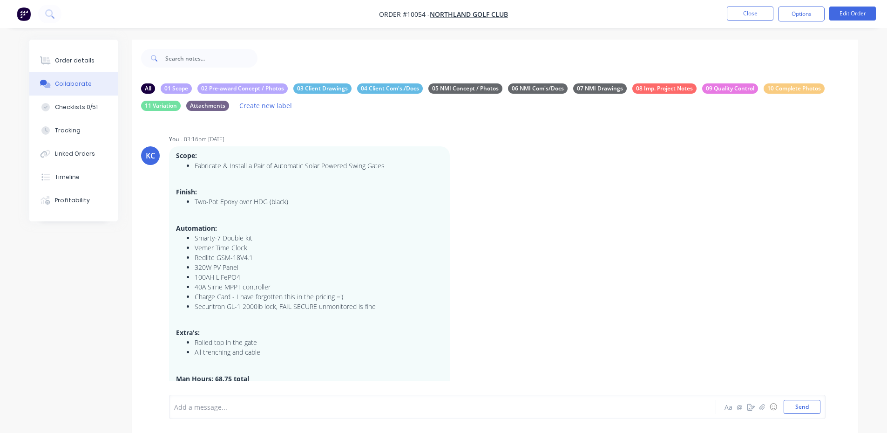  Describe the element at coordinates (319, 306) in the screenshot. I see `li: Securitron GL-1 2000lb lock, FAIL SECURE unmonitored is fine` at that location.